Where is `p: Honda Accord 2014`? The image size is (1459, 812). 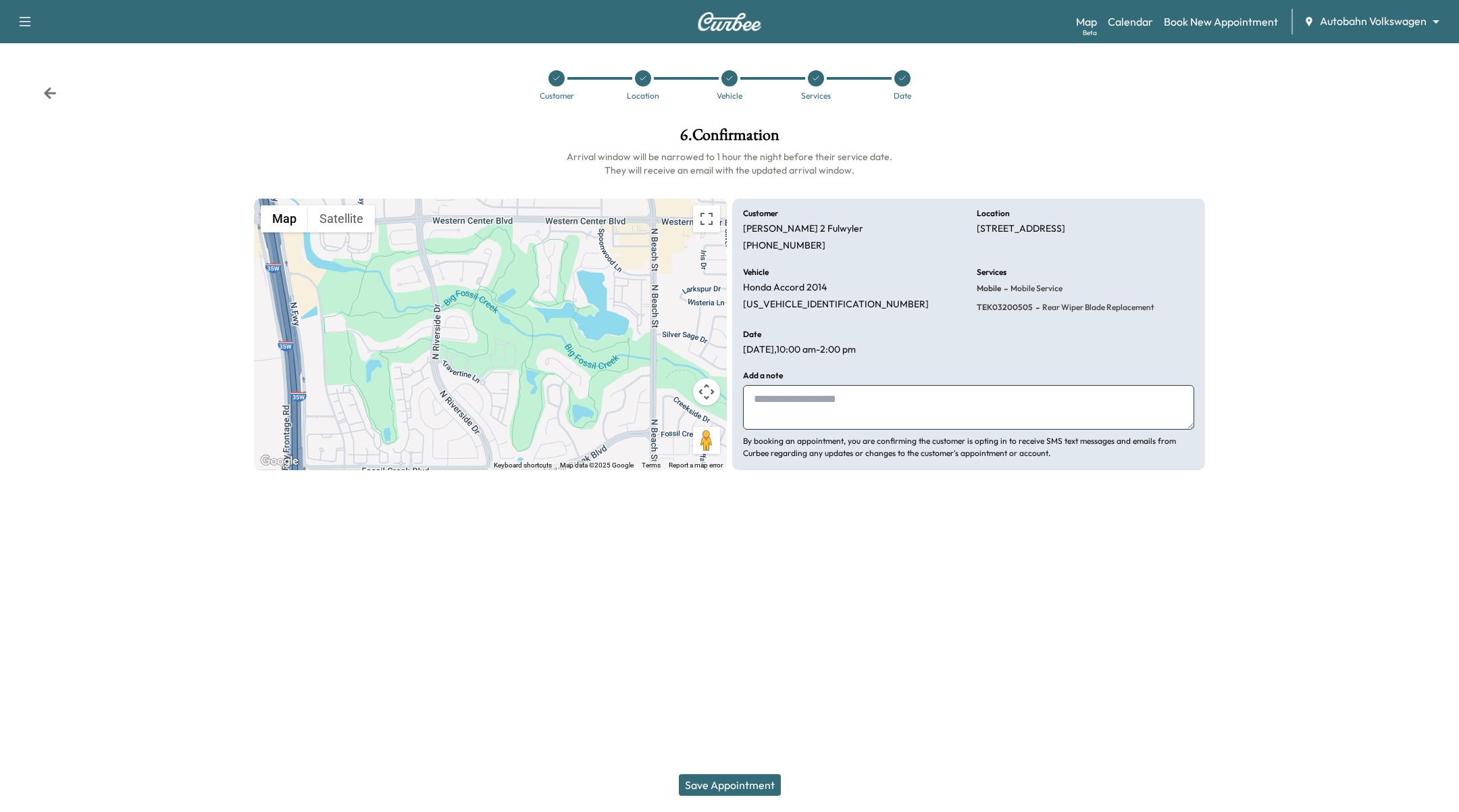 p: Honda Accord 2014 is located at coordinates (785, 288).